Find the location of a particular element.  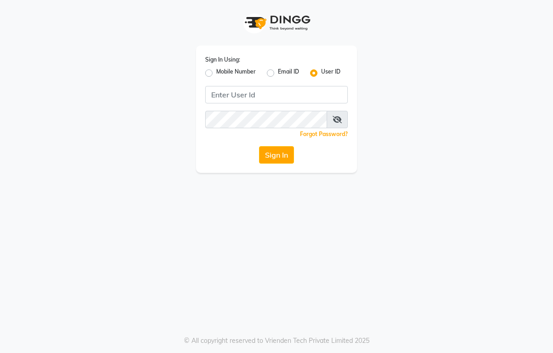

label: User ID is located at coordinates (331, 73).